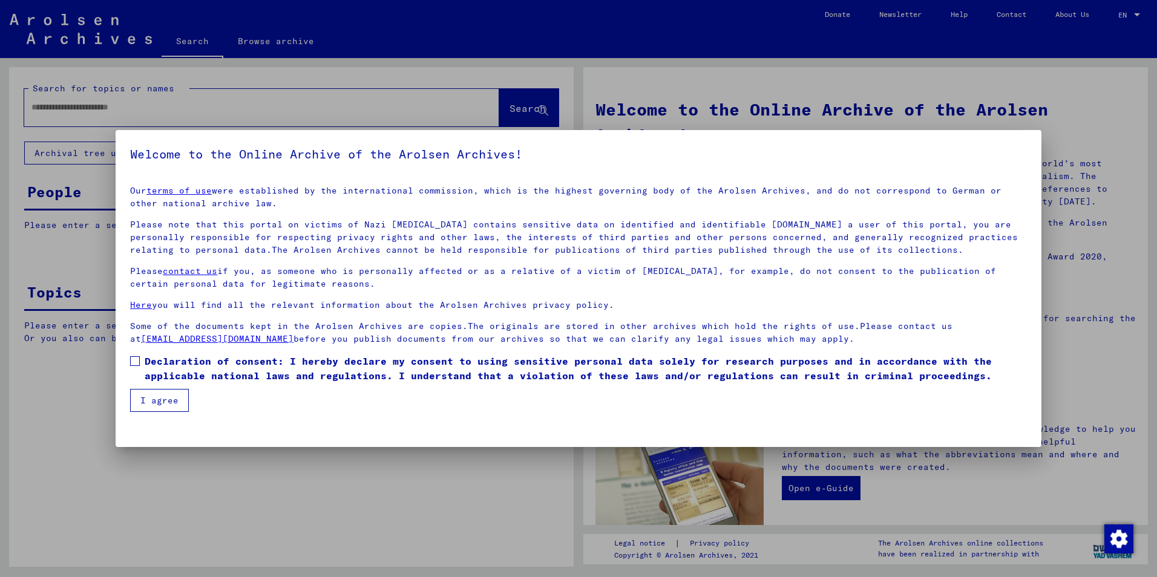 The height and width of the screenshot is (577, 1157). Describe the element at coordinates (586, 368) in the screenshot. I see `span: Declaration of consent: I hereby declare my consent to using sensitive personal data solely for r...` at that location.